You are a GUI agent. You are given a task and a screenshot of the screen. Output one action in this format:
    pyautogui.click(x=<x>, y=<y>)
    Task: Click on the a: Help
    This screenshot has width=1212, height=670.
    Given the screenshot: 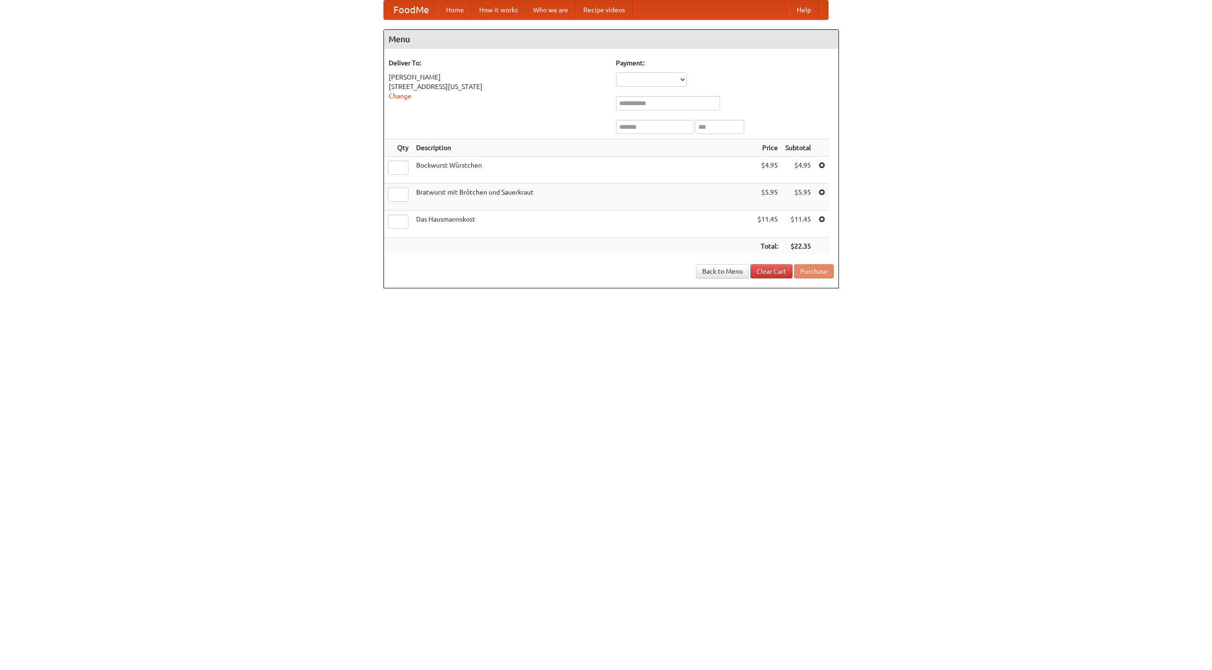 What is the action you would take?
    pyautogui.click(x=804, y=10)
    